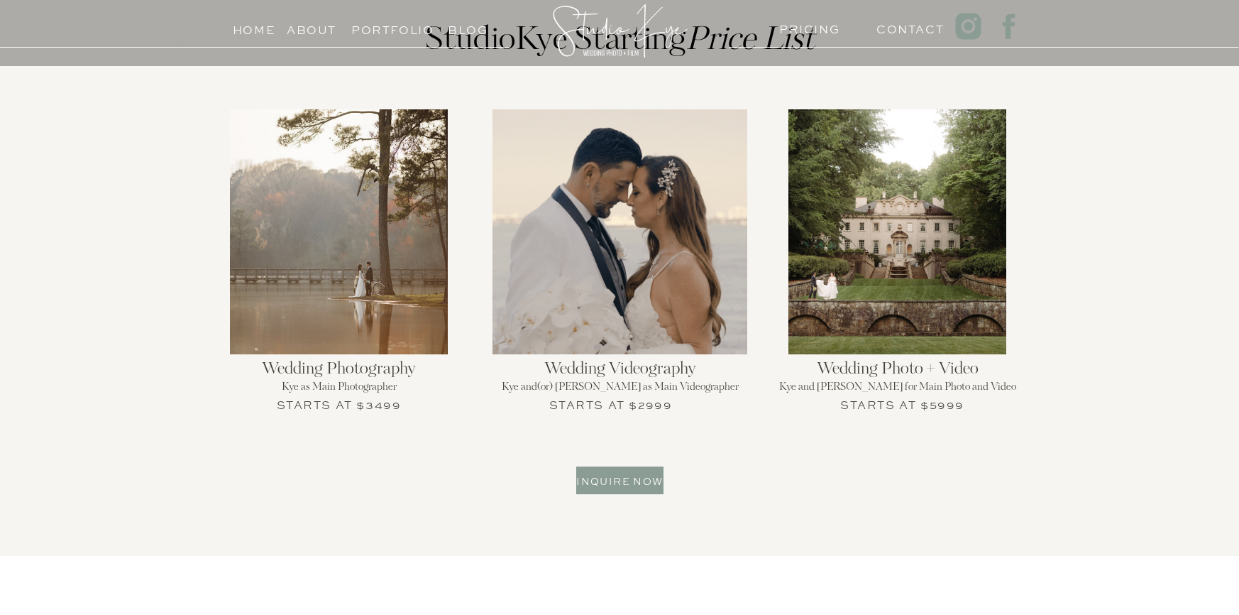  Describe the element at coordinates (468, 26) in the screenshot. I see `a: Blog` at that location.